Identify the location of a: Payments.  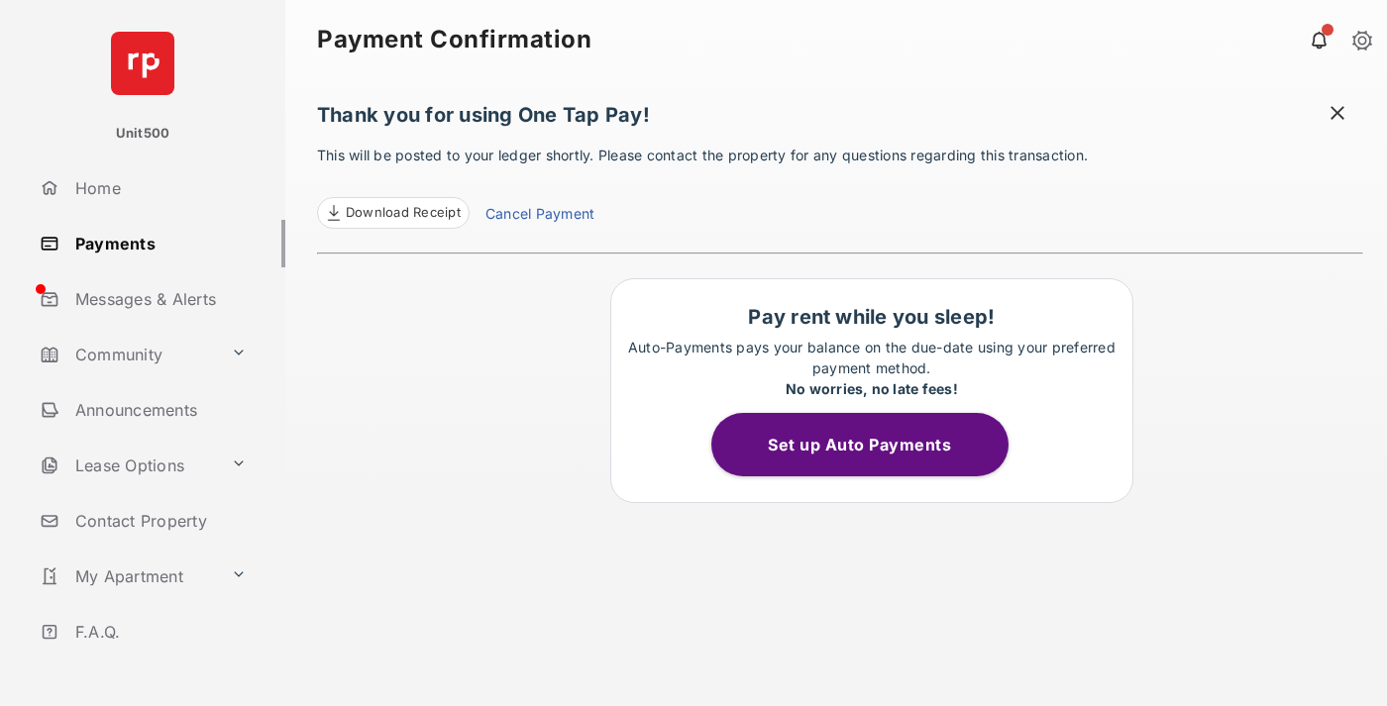
(159, 244).